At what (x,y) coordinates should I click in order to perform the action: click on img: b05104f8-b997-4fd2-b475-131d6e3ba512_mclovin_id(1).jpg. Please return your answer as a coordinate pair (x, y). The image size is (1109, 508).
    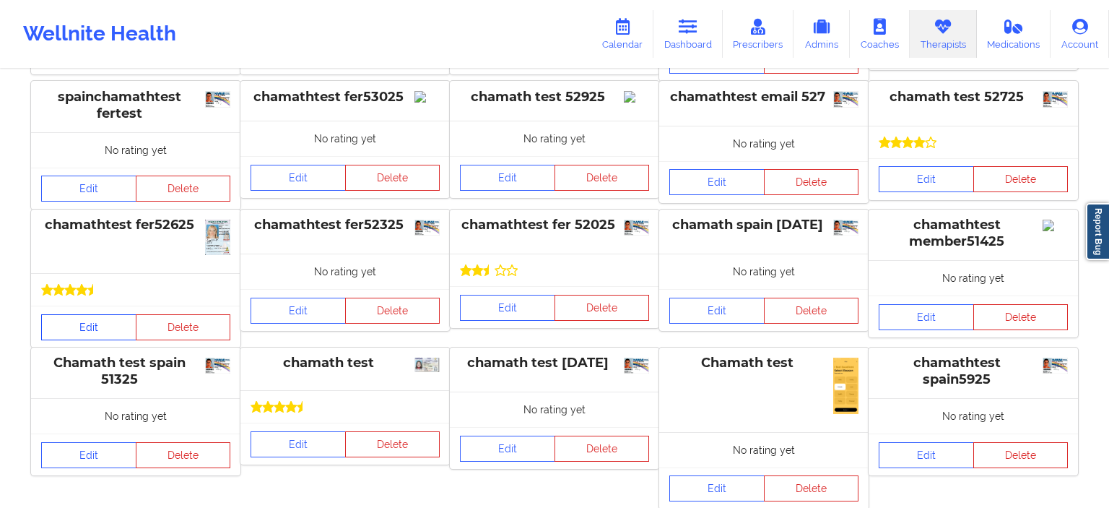
    Looking at the image, I should click on (636, 365).